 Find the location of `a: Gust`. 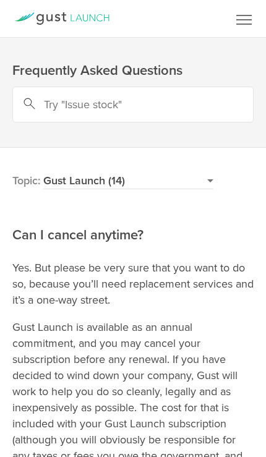

a: Gust is located at coordinates (62, 19).